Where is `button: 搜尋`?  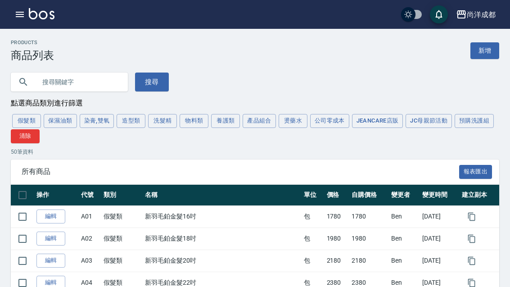 button: 搜尋 is located at coordinates (152, 82).